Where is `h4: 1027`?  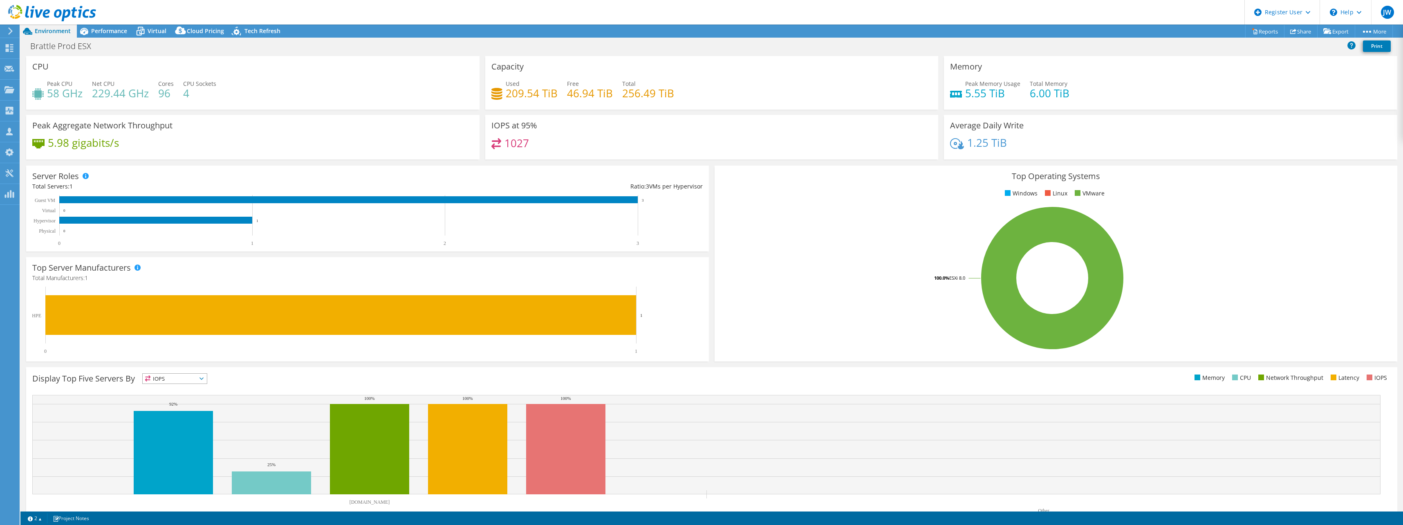
h4: 1027 is located at coordinates (517, 143).